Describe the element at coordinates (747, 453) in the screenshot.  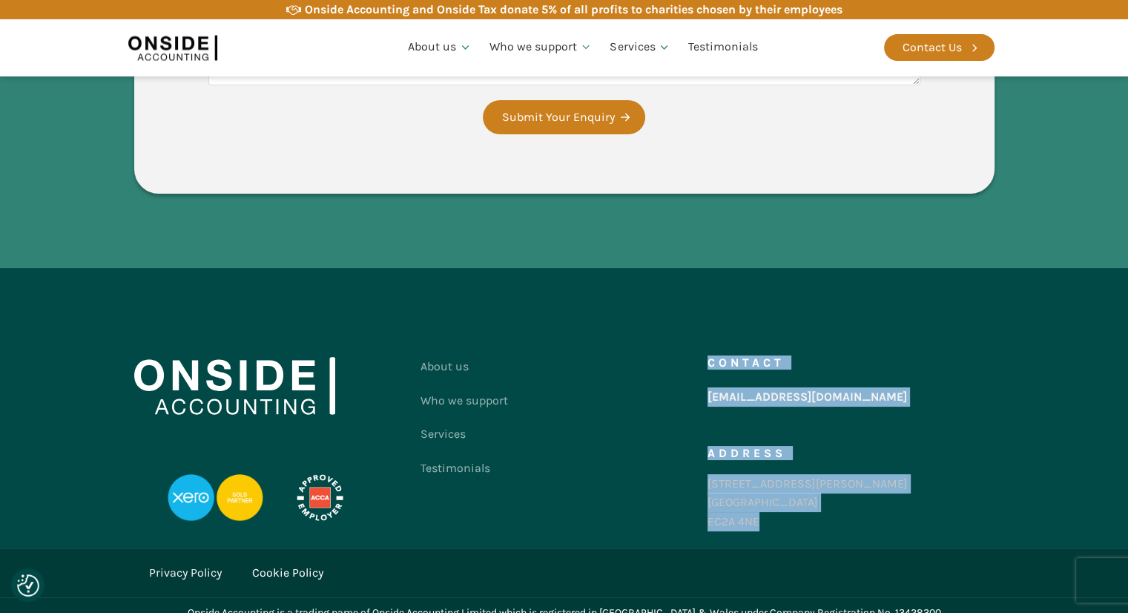
I see `h5: Address` at that location.